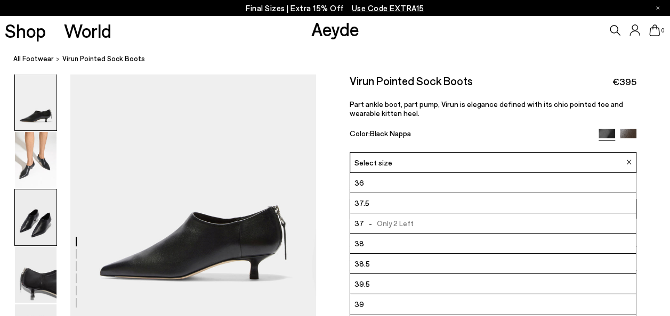 The image size is (670, 316). What do you see at coordinates (36, 102) in the screenshot?
I see `img: Virun Pointed Sock Boots - Image 1` at bounding box center [36, 102].